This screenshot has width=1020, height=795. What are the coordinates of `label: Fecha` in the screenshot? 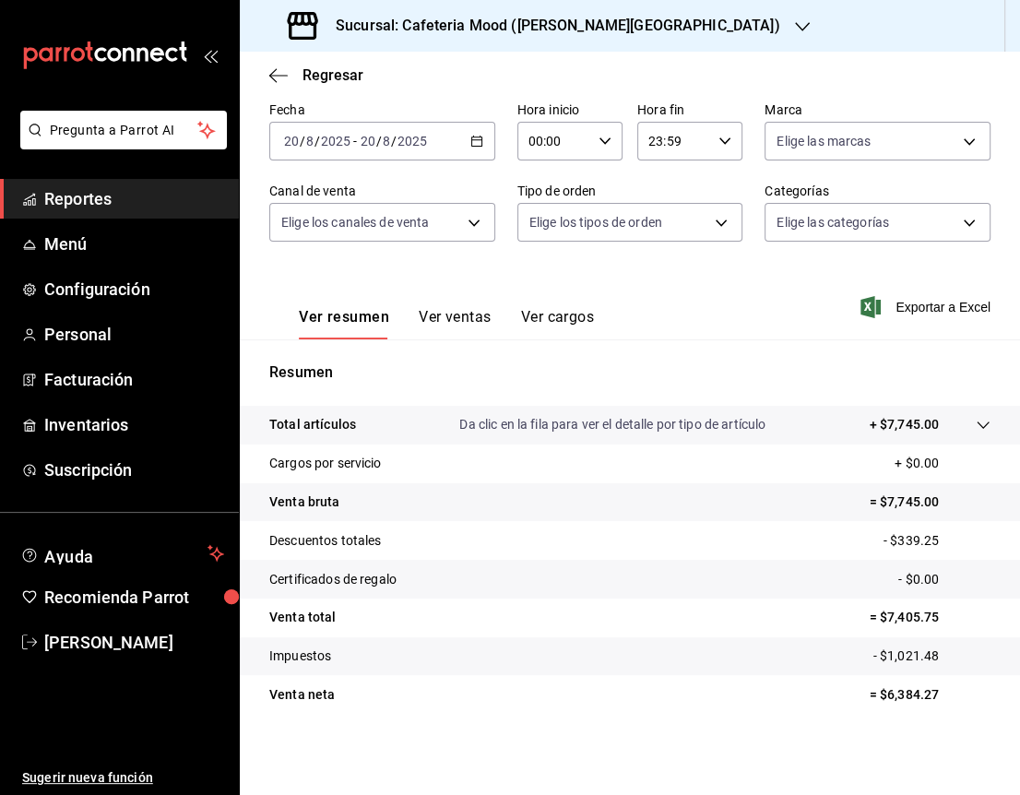 It's located at (382, 110).